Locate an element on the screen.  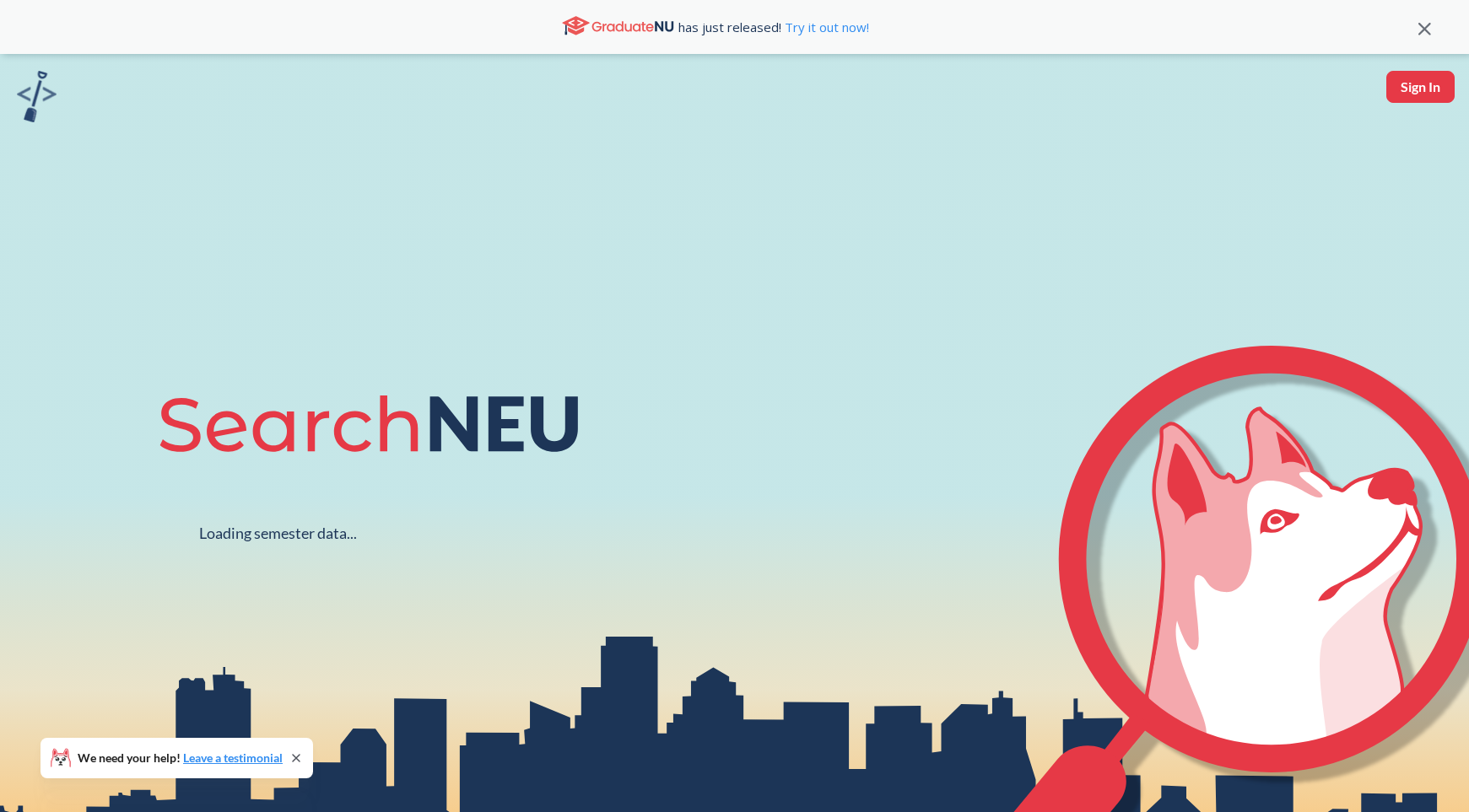
a: Leave a testimonial is located at coordinates (233, 757).